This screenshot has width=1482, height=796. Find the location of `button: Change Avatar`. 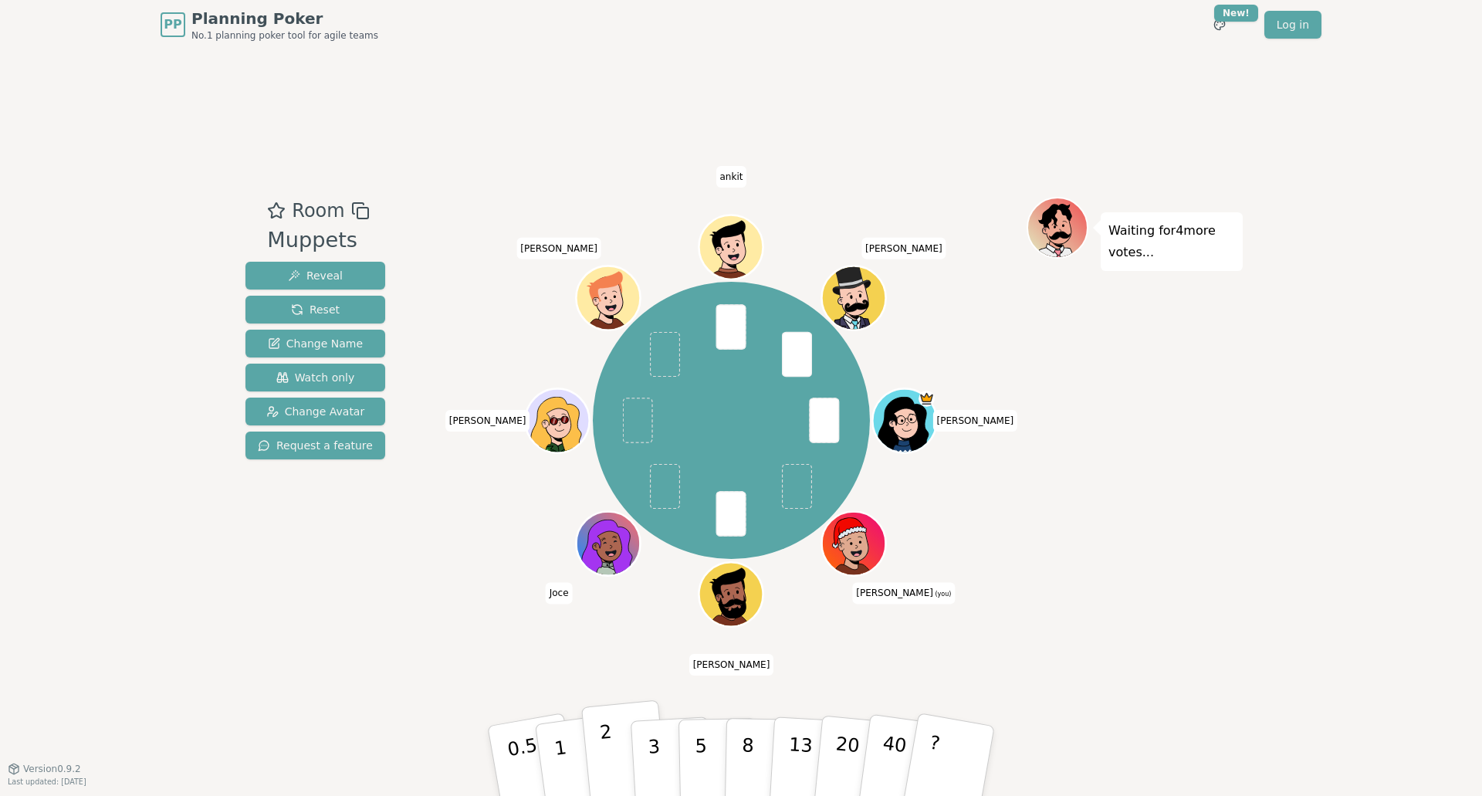

button: Change Avatar is located at coordinates (315, 411).